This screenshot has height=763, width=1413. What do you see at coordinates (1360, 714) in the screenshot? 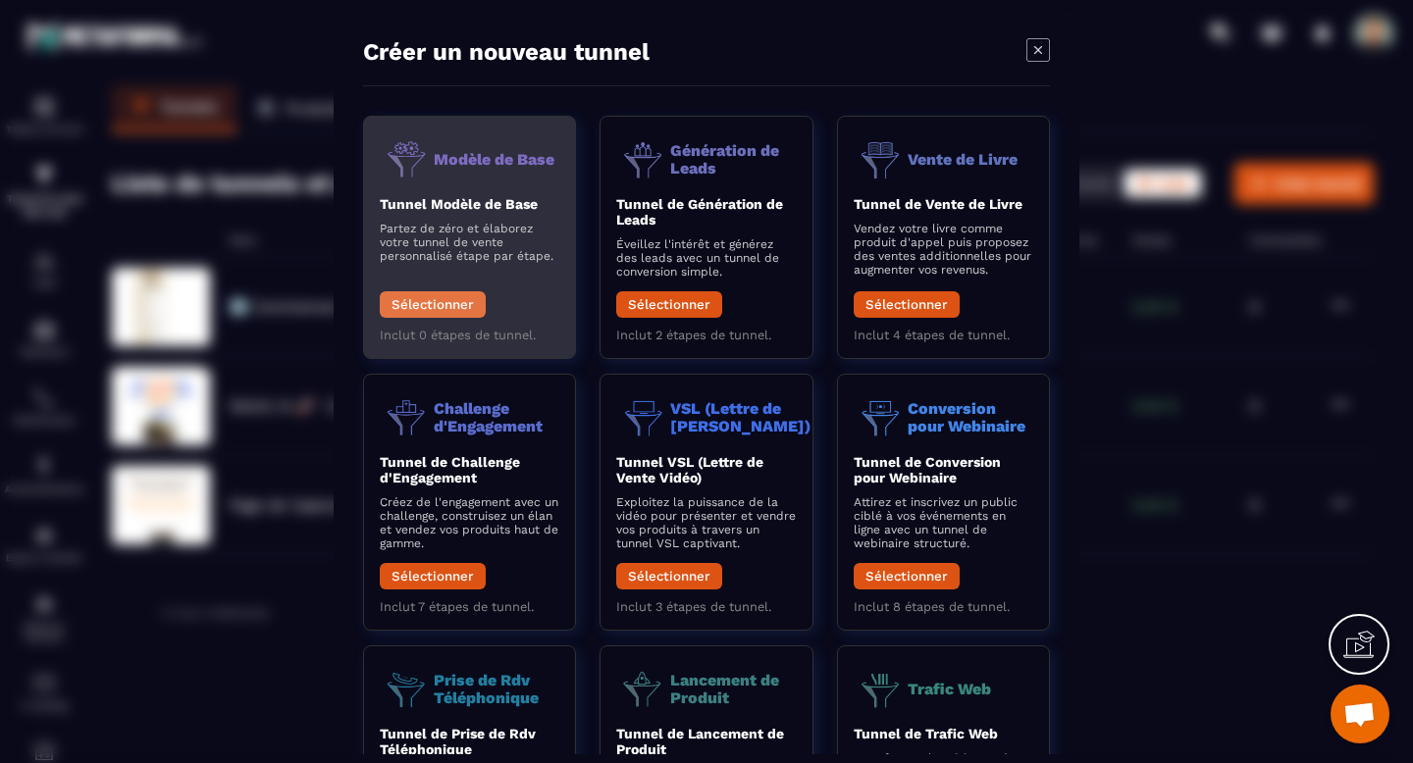
I see `div: Ouvrir le chat` at bounding box center [1360, 714].